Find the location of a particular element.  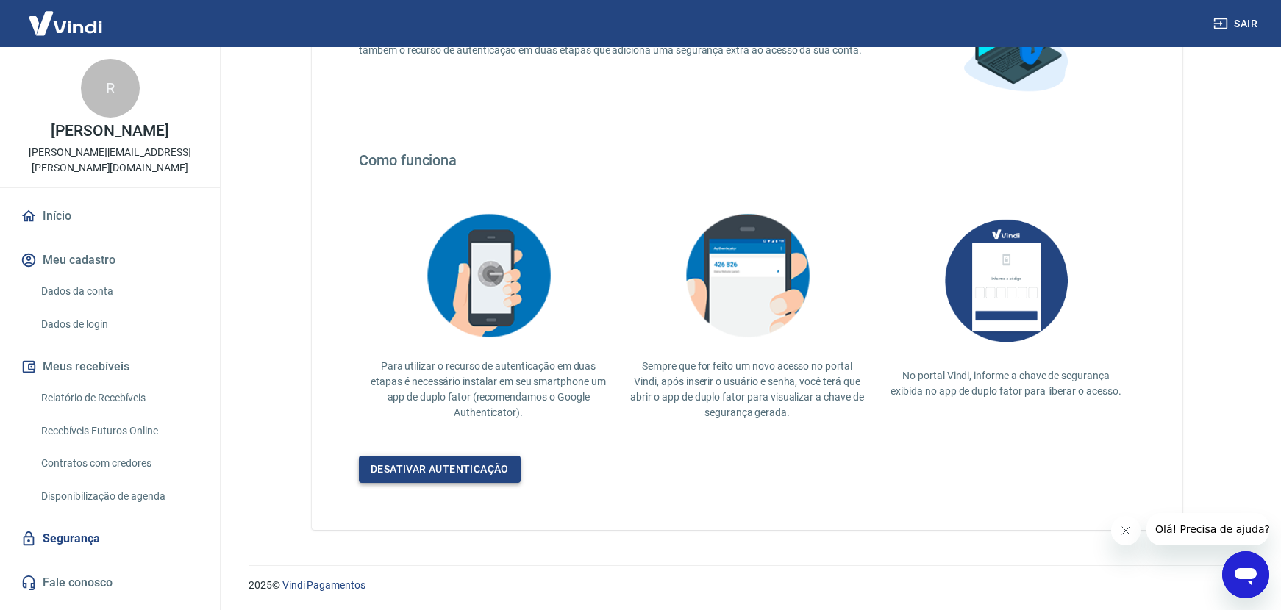

a: Dados de login is located at coordinates (118, 324).